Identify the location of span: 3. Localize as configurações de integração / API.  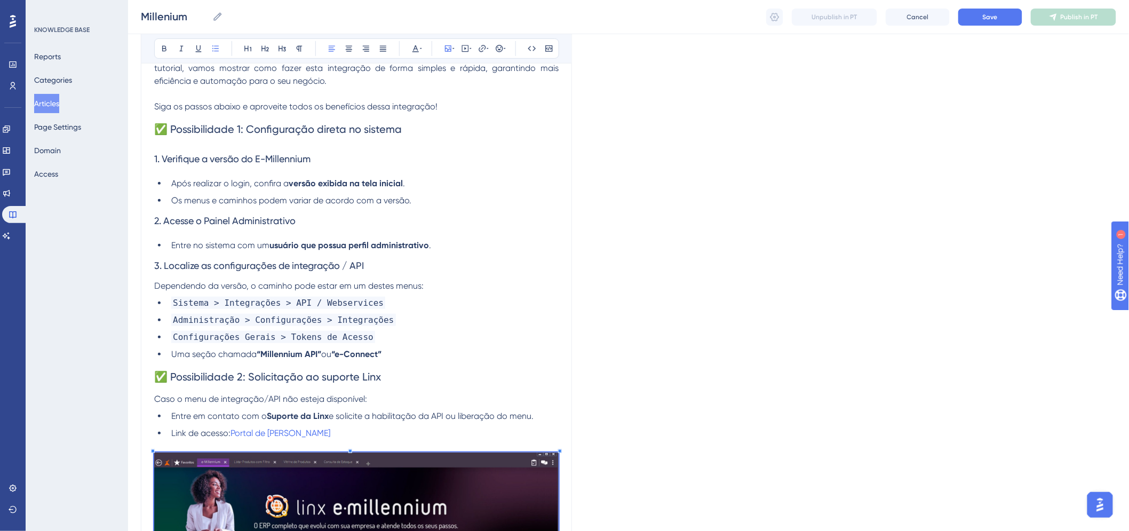
(259, 265).